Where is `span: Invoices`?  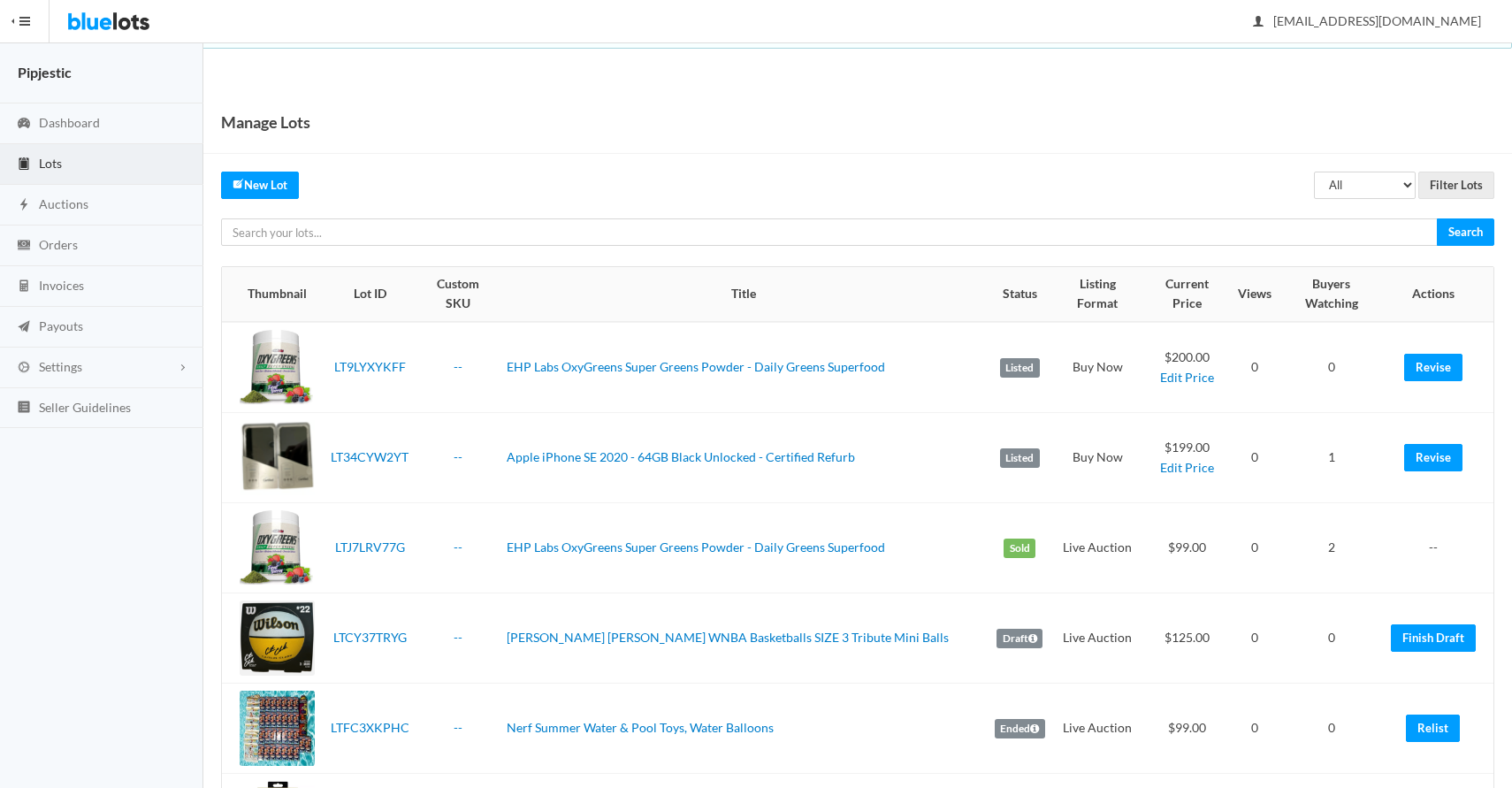
span: Invoices is located at coordinates (61, 285).